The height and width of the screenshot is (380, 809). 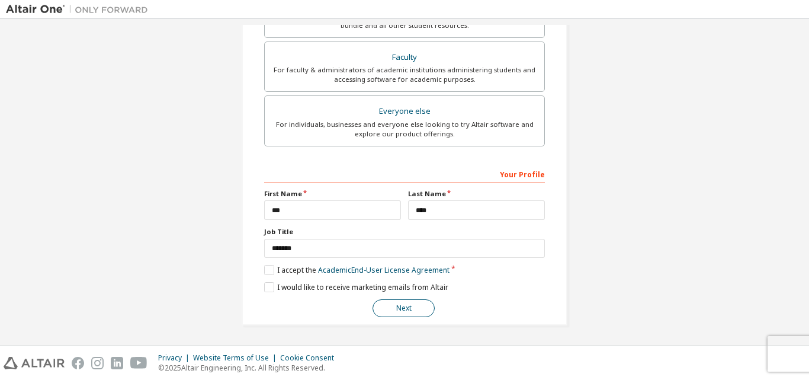 I want to click on div: Cookie Consent, so click(x=310, y=358).